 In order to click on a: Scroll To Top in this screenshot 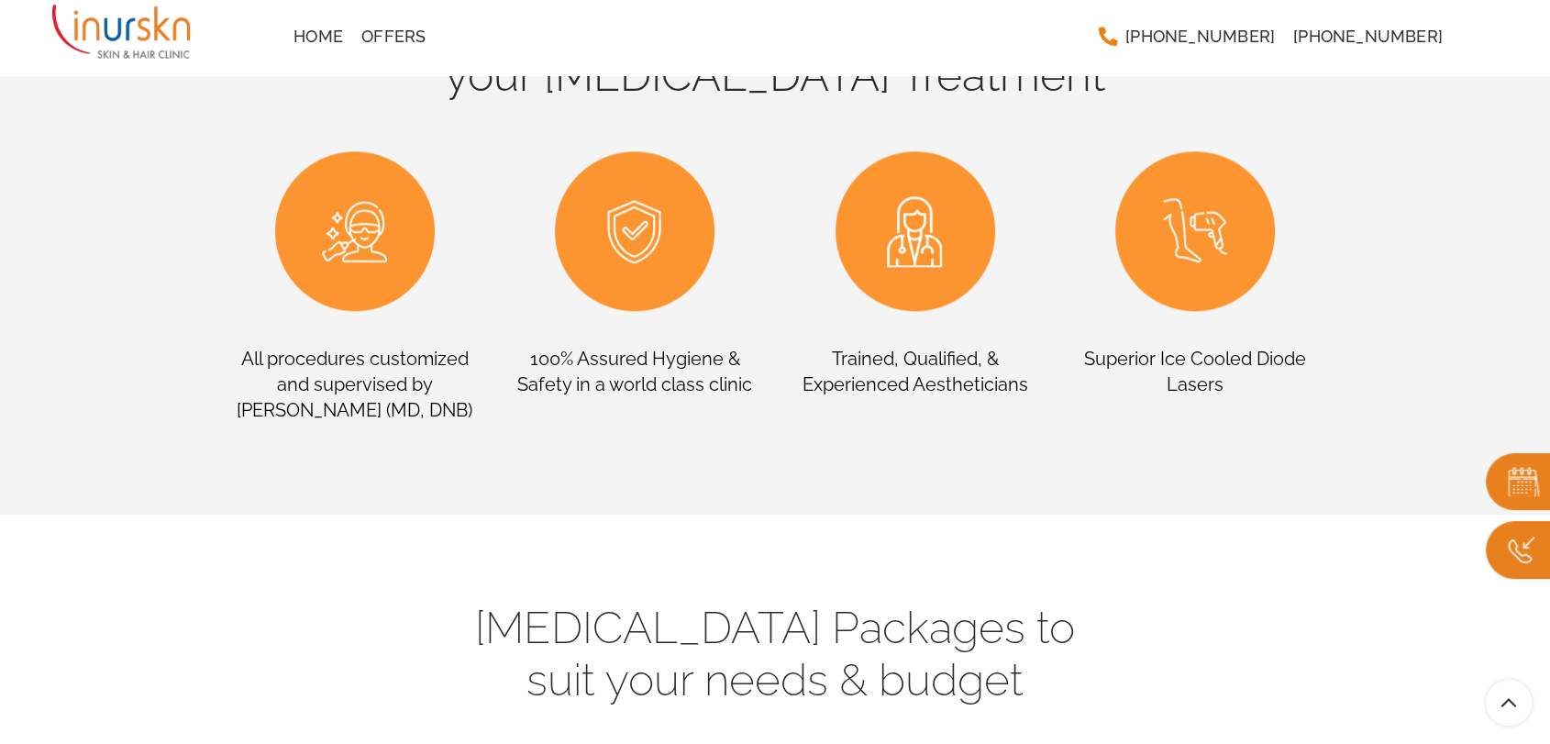, I will do `click(1508, 702)`.